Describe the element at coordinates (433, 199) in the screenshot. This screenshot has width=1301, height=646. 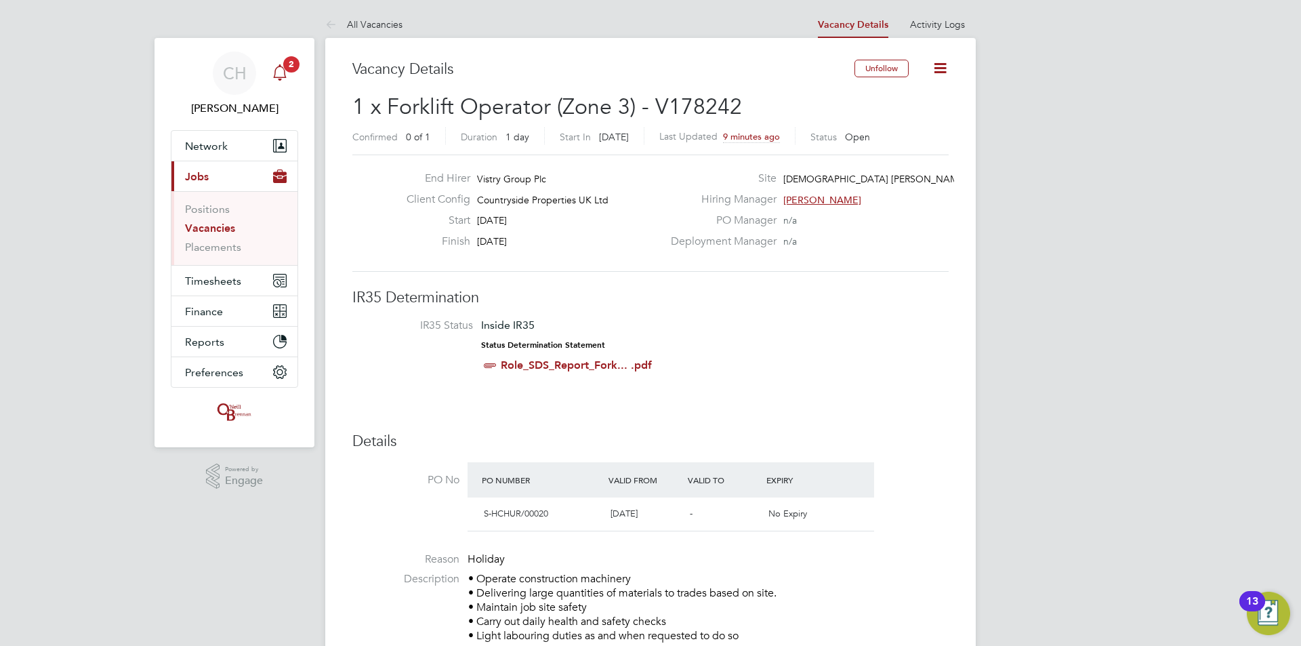
I see `label: Client Config` at that location.